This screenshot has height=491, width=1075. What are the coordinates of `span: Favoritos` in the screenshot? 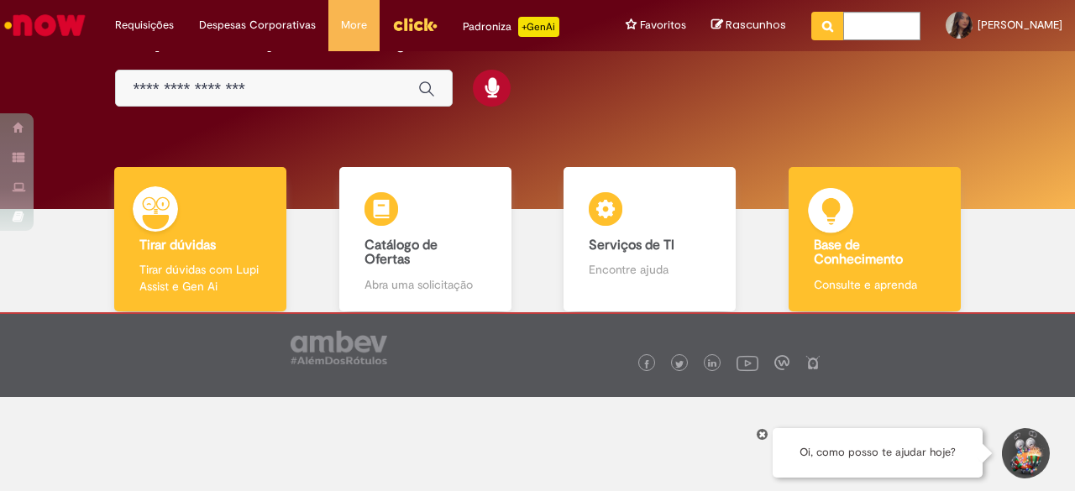 It's located at (663, 25).